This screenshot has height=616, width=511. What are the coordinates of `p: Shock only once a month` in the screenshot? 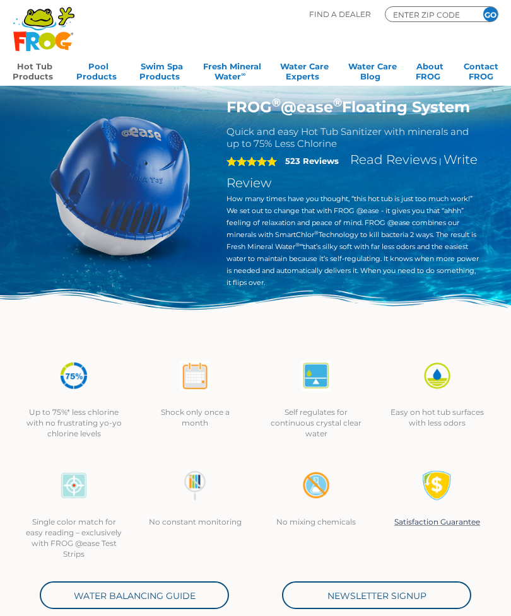 It's located at (195, 417).